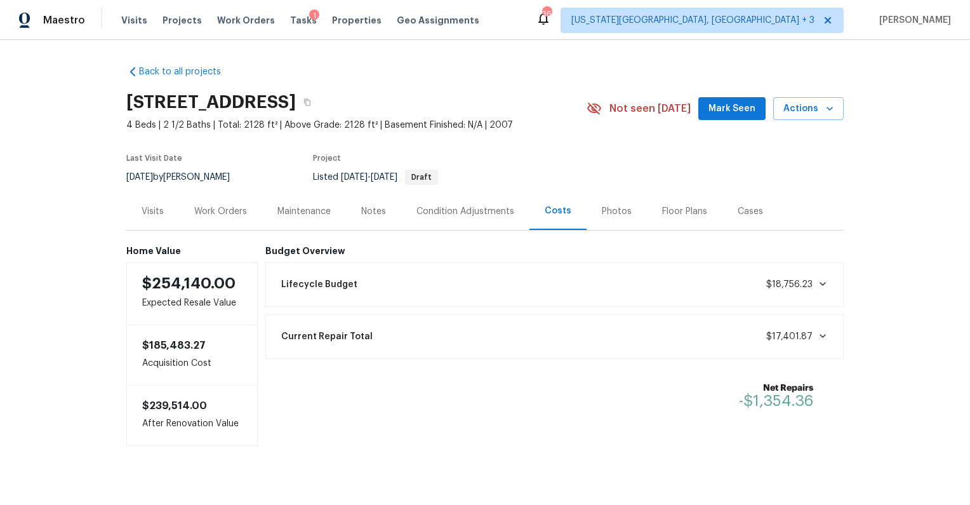 The height and width of the screenshot is (505, 970). What do you see at coordinates (357, 20) in the screenshot?
I see `span: Properties` at bounding box center [357, 20].